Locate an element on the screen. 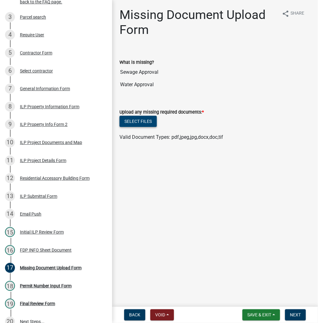  div: Contractor Form is located at coordinates (36, 53).